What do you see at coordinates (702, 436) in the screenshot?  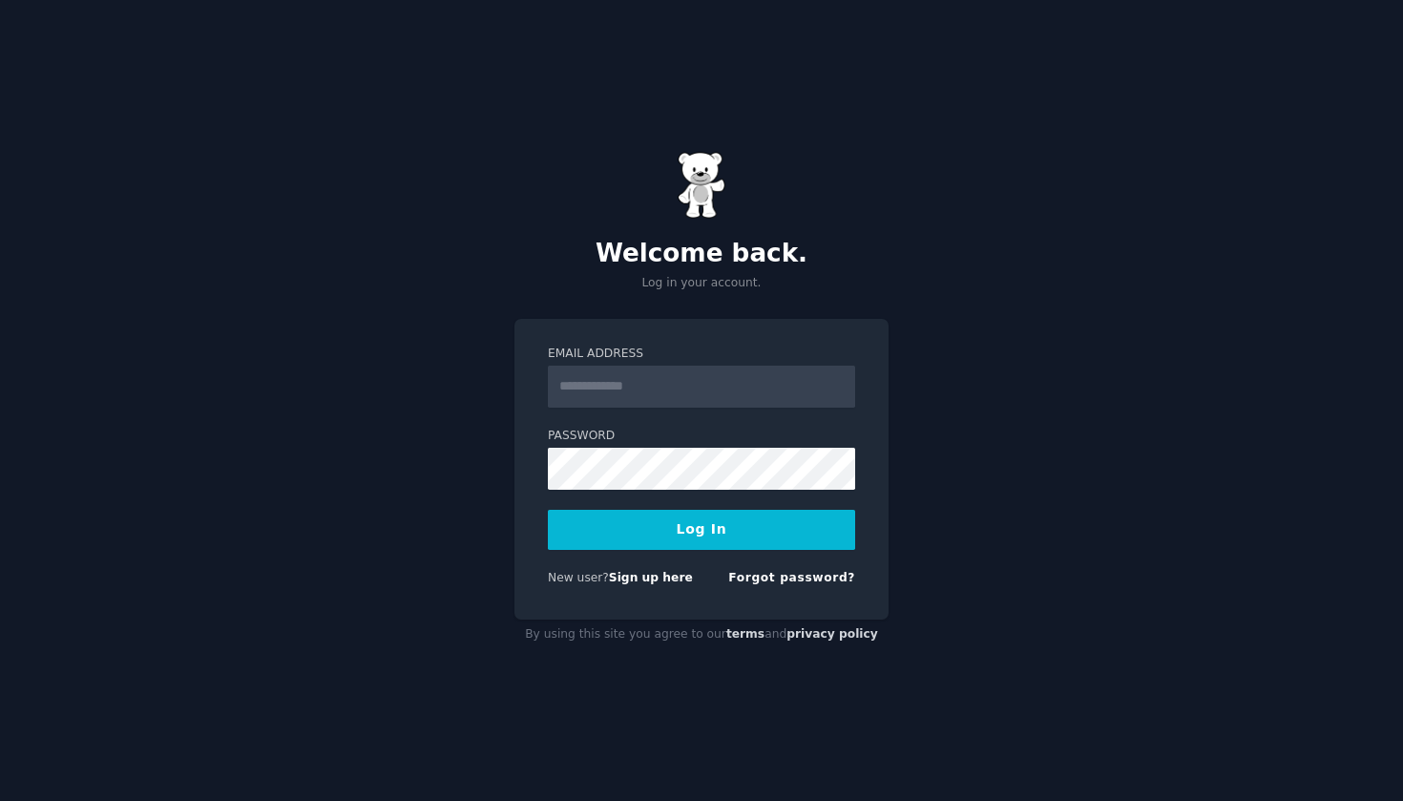 I see `label: Password` at bounding box center [702, 436].